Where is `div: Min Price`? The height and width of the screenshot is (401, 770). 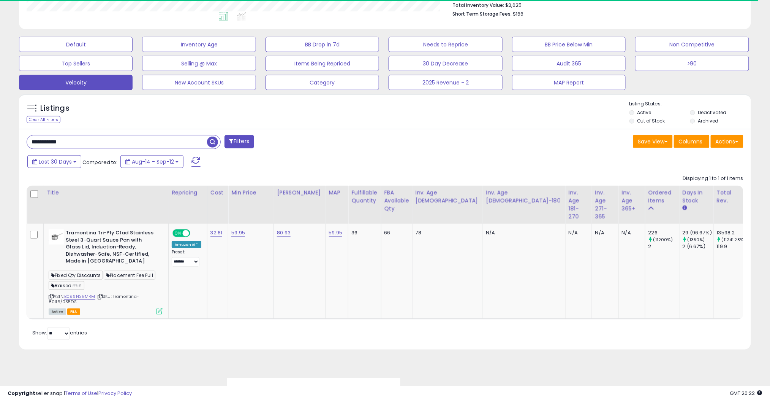 div: Min Price is located at coordinates (251, 192).